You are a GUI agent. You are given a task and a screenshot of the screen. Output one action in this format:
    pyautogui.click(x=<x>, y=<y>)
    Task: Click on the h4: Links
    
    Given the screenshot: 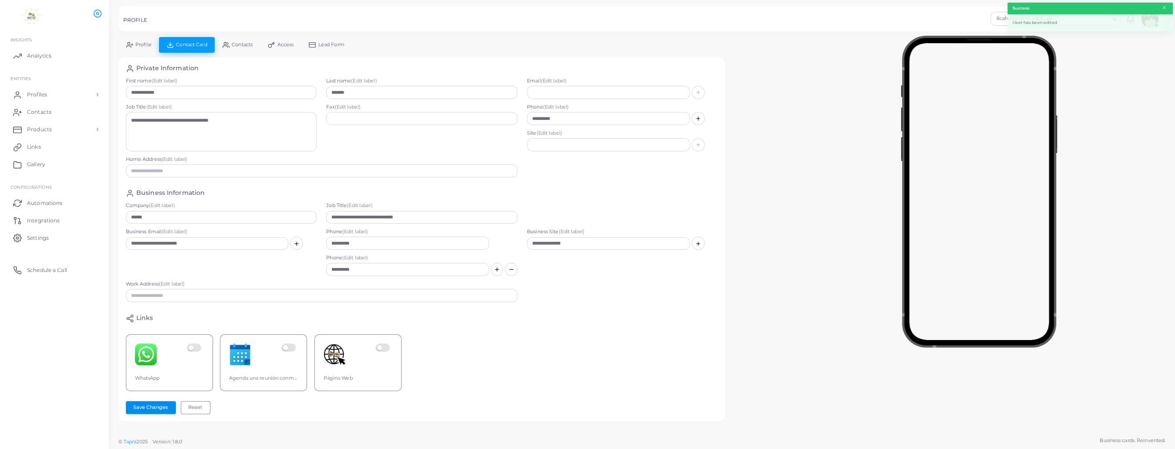 What is the action you would take?
    pyautogui.click(x=145, y=318)
    